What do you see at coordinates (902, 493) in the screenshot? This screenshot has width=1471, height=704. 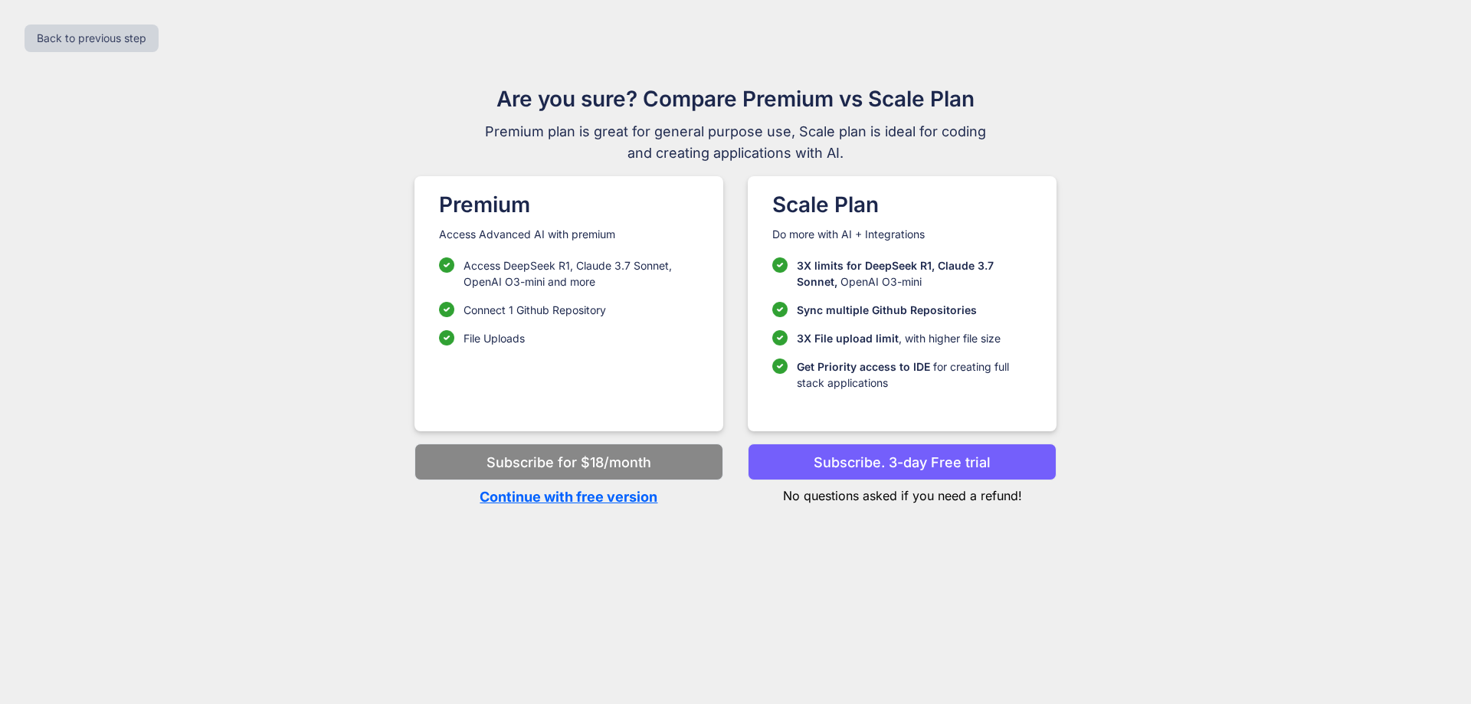 I see `p: No questions asked if you need a refund!` at bounding box center [902, 493].